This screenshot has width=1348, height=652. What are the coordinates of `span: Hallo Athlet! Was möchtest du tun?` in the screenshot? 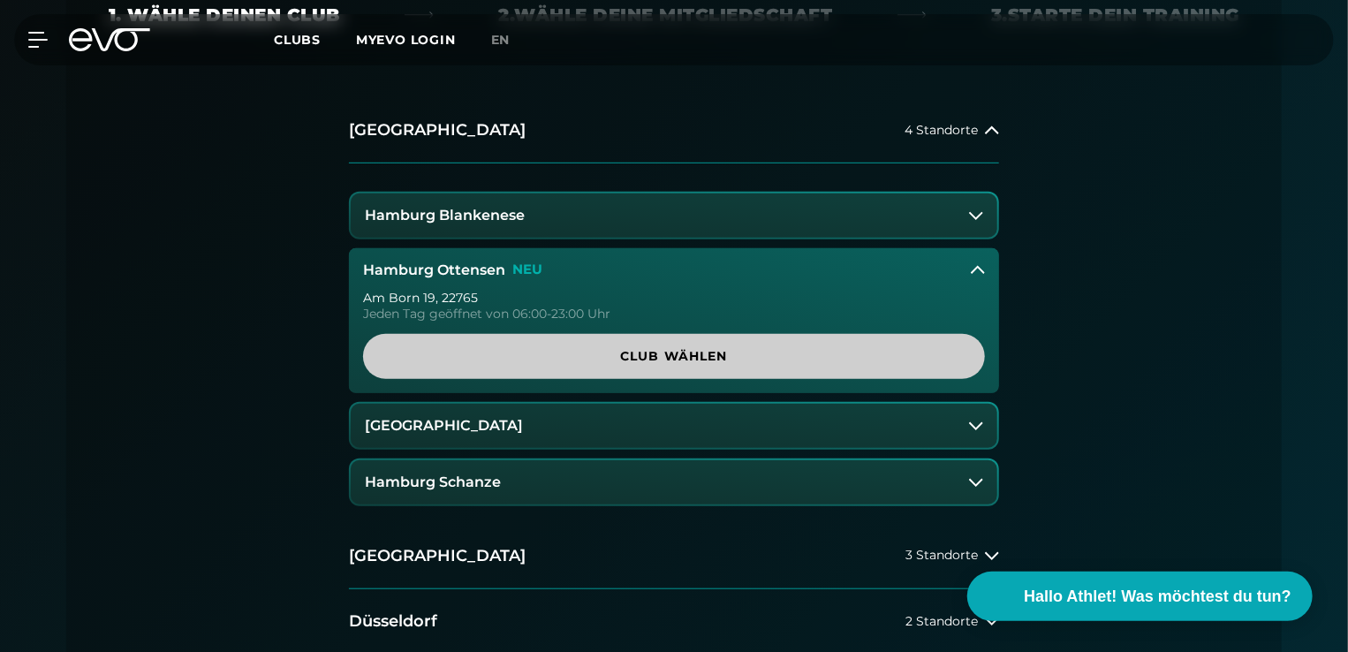 It's located at (1157, 596).